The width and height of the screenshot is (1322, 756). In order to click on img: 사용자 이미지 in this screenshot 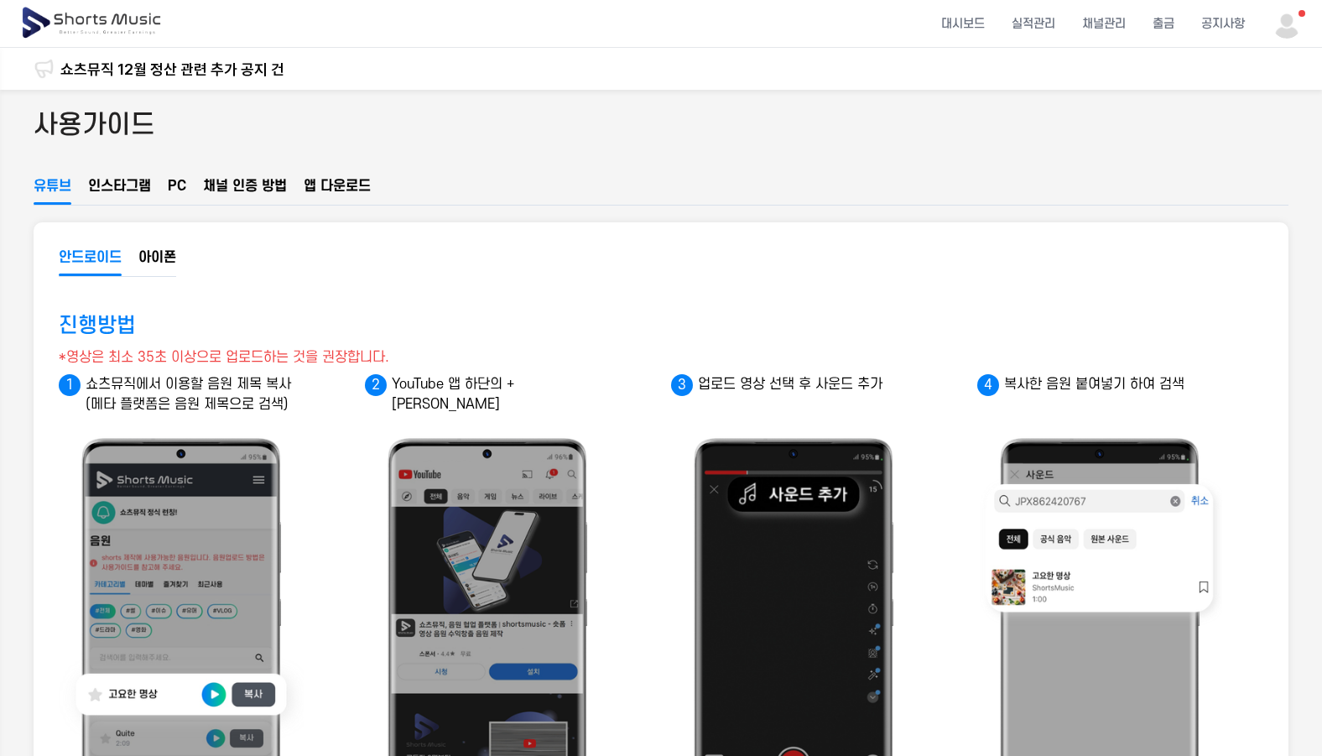, I will do `click(1286, 23)`.